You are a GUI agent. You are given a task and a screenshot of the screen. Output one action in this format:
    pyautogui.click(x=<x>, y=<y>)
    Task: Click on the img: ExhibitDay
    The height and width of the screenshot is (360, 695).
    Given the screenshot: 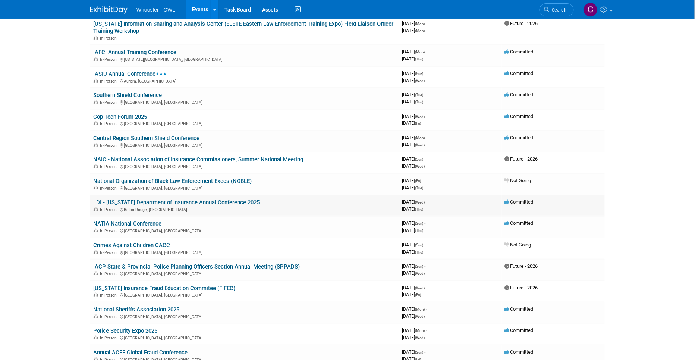 What is the action you would take?
    pyautogui.click(x=109, y=10)
    